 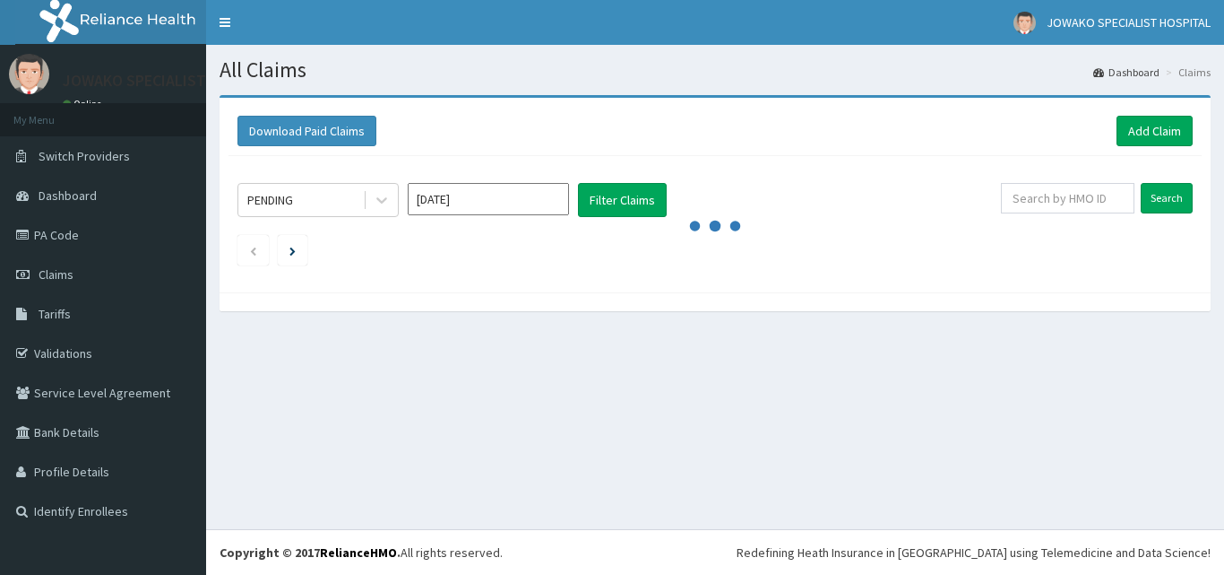 I want to click on a: RelianceHMO, so click(x=359, y=552).